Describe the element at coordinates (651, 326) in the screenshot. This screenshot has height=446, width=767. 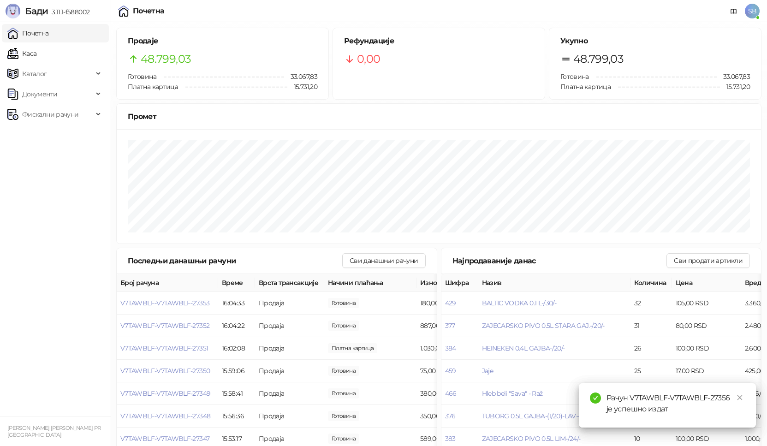
I see `td: 31` at that location.